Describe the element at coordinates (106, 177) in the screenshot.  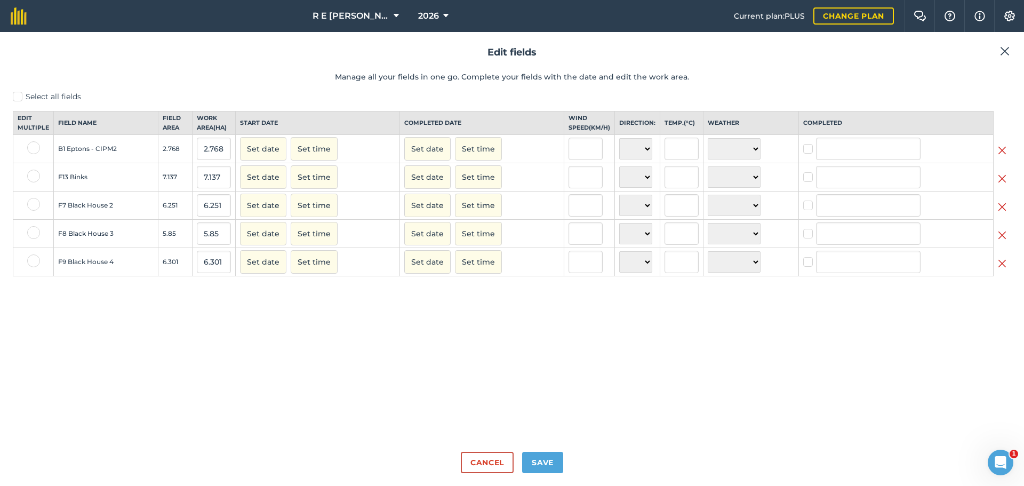
I see `td: F13 Binks` at that location.